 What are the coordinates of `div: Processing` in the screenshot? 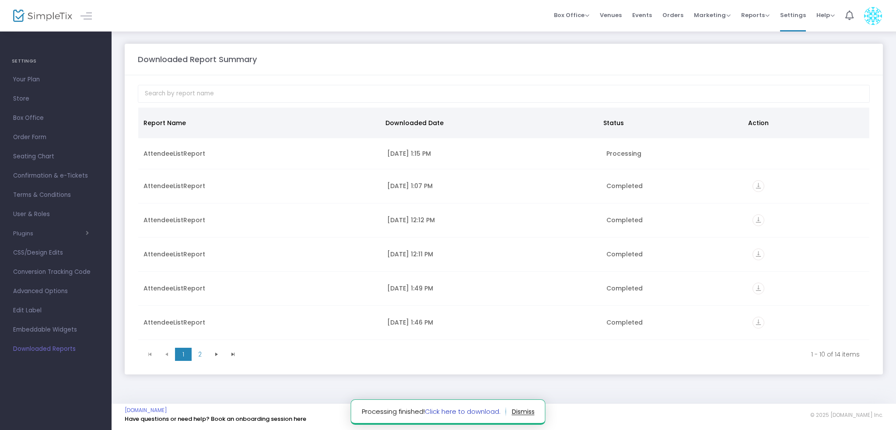 It's located at (674, 154).